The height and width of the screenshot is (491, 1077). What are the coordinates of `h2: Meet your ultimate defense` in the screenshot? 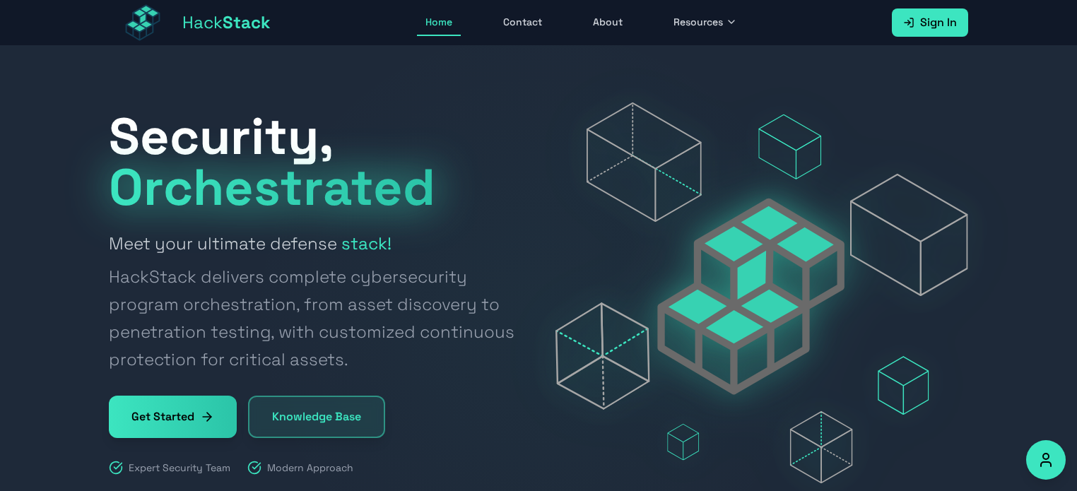 It's located at (315, 301).